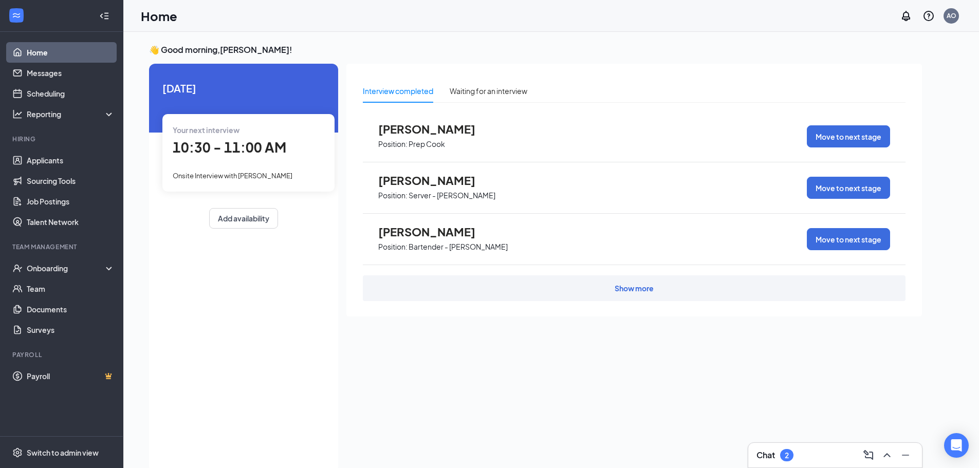  What do you see at coordinates (229, 147) in the screenshot?
I see `span: 10:30 - 11:00 AM` at bounding box center [229, 147].